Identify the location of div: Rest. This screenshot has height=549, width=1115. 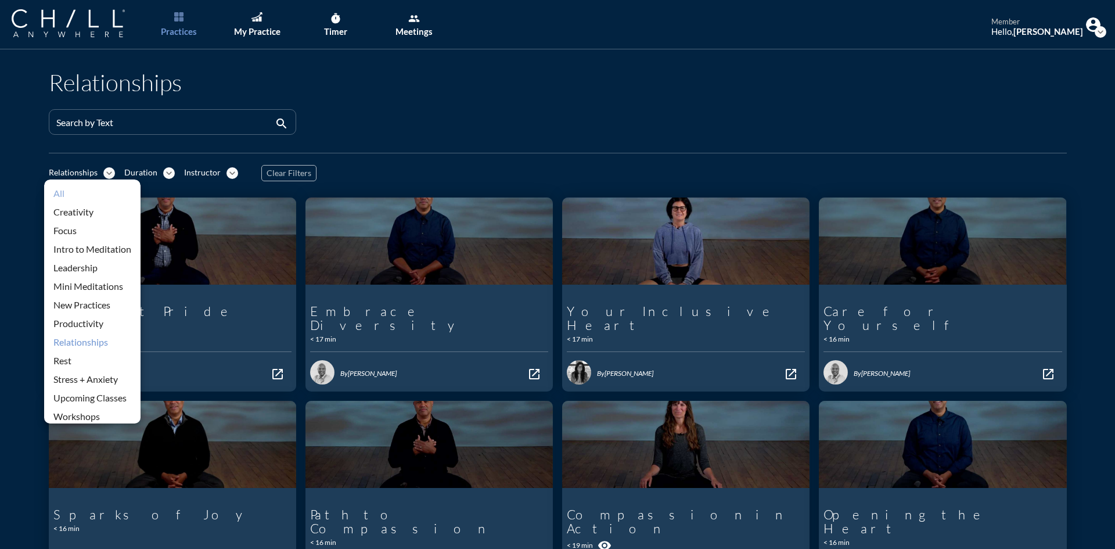
(92, 361).